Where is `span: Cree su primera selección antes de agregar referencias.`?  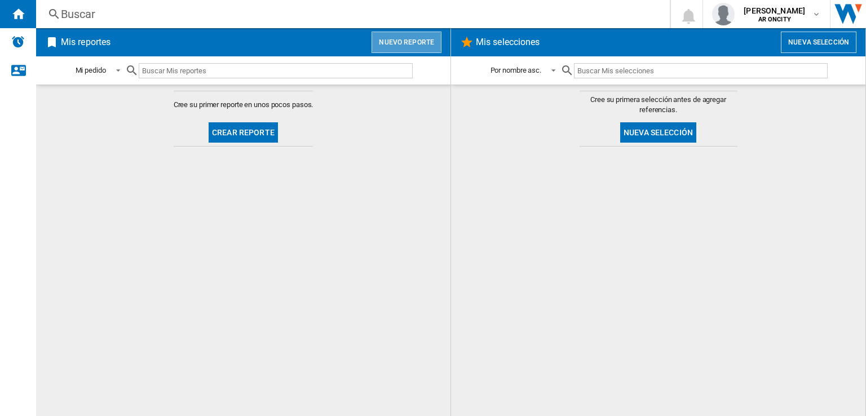
span: Cree su primera selección antes de agregar referencias. is located at coordinates (659, 105).